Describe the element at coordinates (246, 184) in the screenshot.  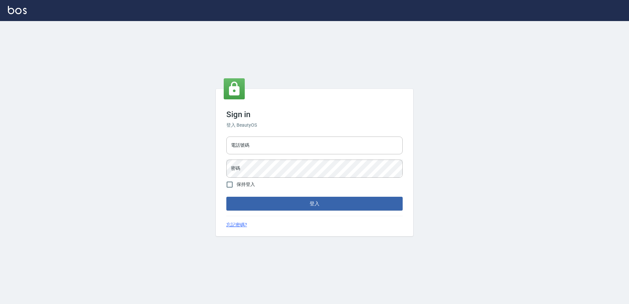
I see `span: 保持登入` at that location.